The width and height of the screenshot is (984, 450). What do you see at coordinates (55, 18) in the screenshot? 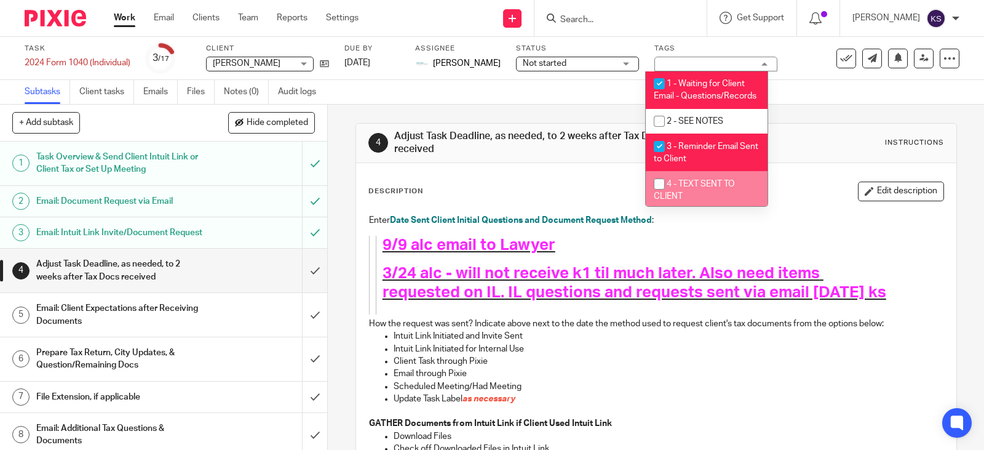
I see `img: Pixie` at bounding box center [55, 18].